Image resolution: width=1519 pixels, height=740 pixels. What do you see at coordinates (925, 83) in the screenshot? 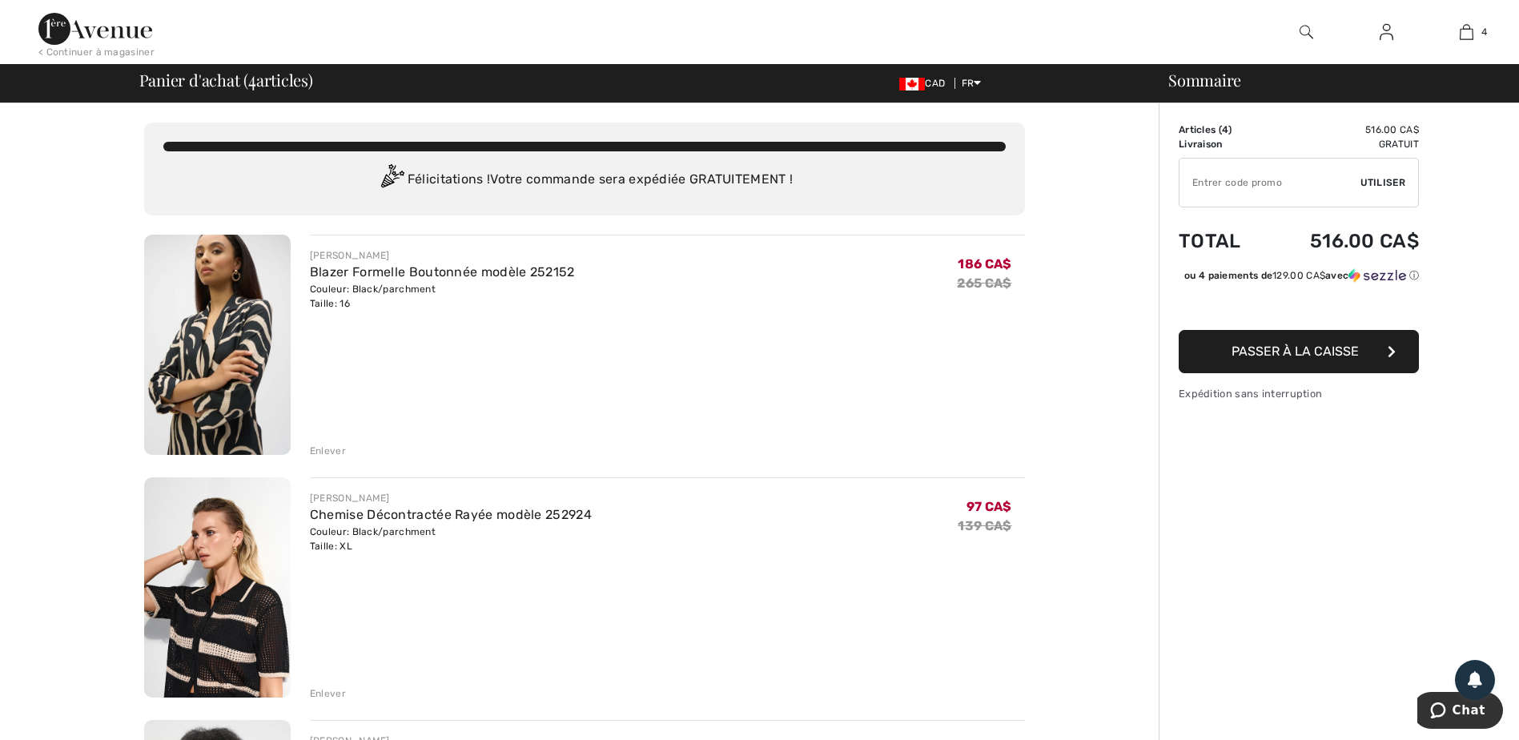
I see `span: CAD` at bounding box center [925, 83].